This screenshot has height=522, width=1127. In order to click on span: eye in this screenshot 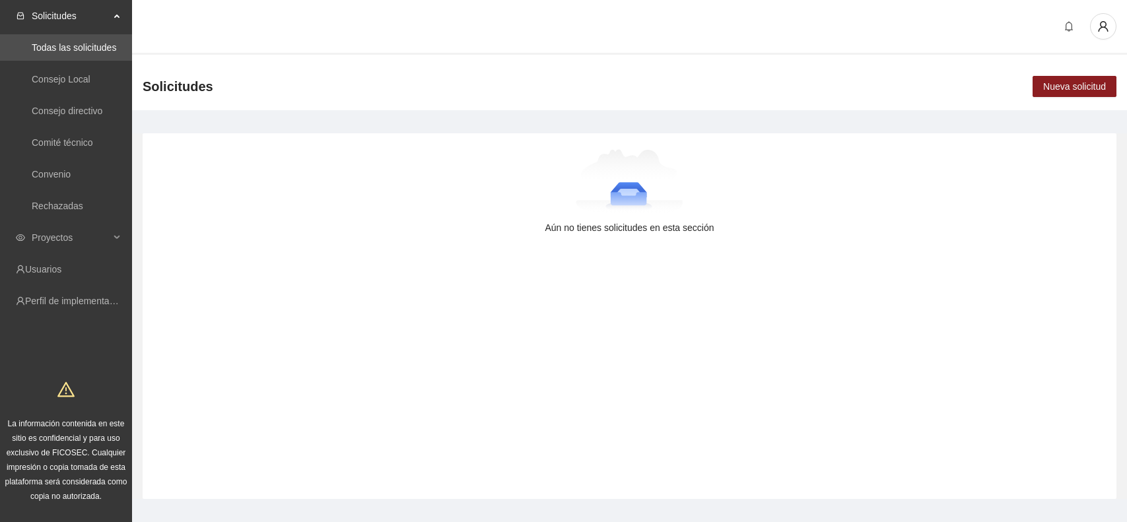, I will do `click(20, 238)`.